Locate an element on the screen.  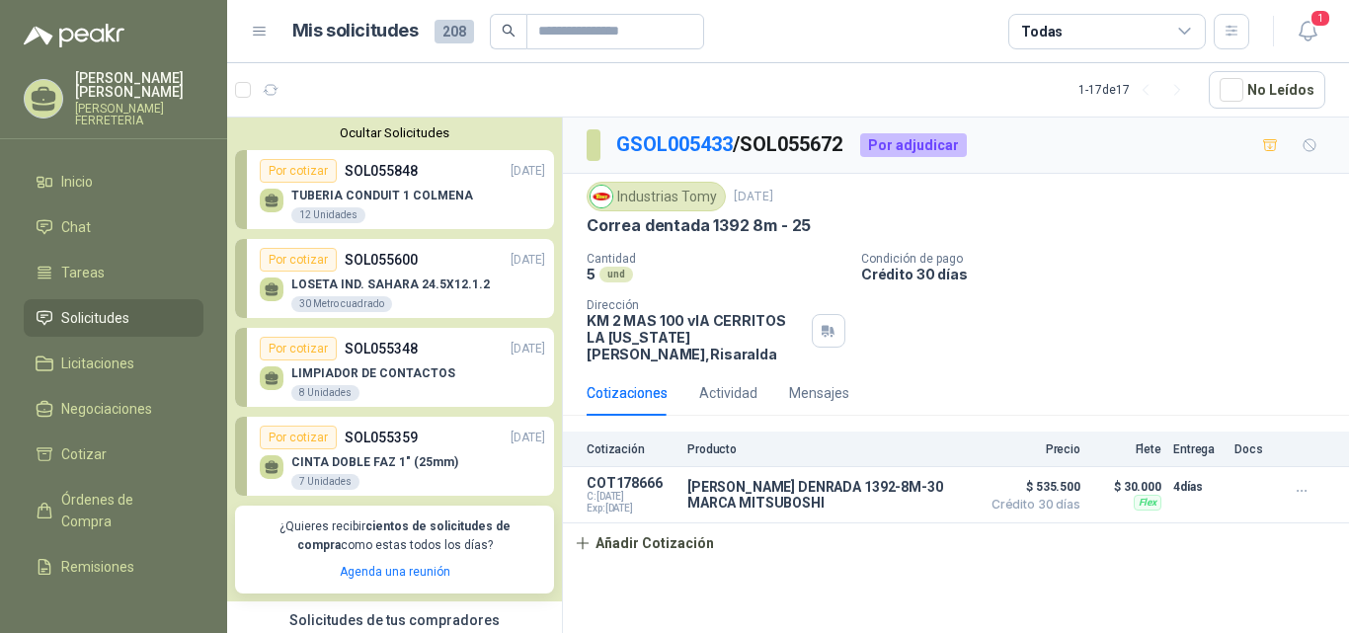
a: Remisiones is located at coordinates (114, 567).